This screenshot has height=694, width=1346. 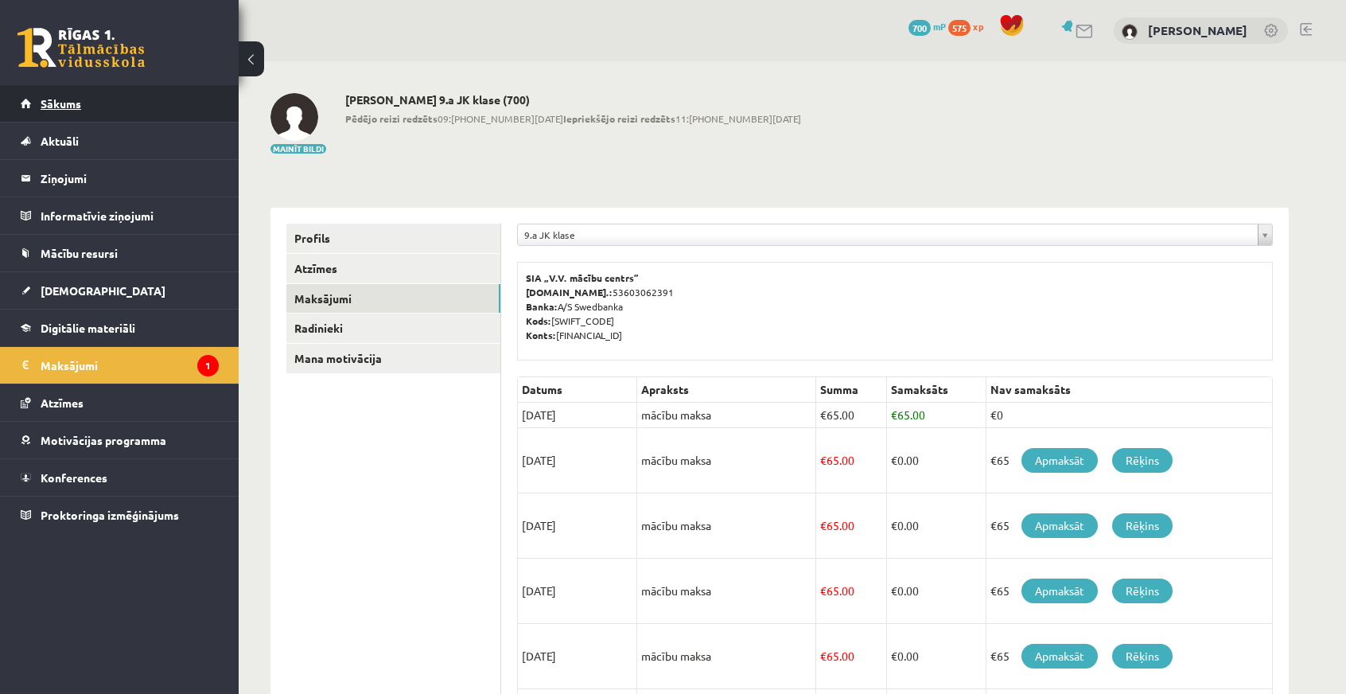 What do you see at coordinates (940, 26) in the screenshot?
I see `span: mP` at bounding box center [940, 26].